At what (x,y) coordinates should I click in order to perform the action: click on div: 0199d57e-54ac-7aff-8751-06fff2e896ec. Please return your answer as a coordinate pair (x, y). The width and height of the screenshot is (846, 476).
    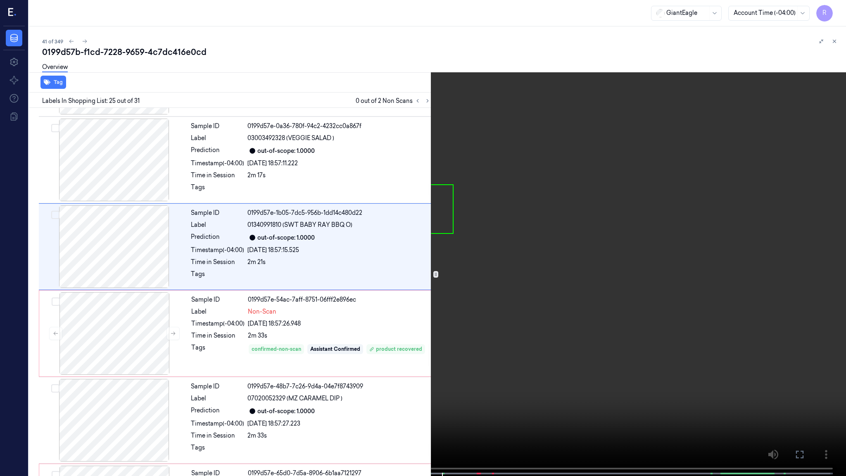
    Looking at the image, I should click on (339, 299).